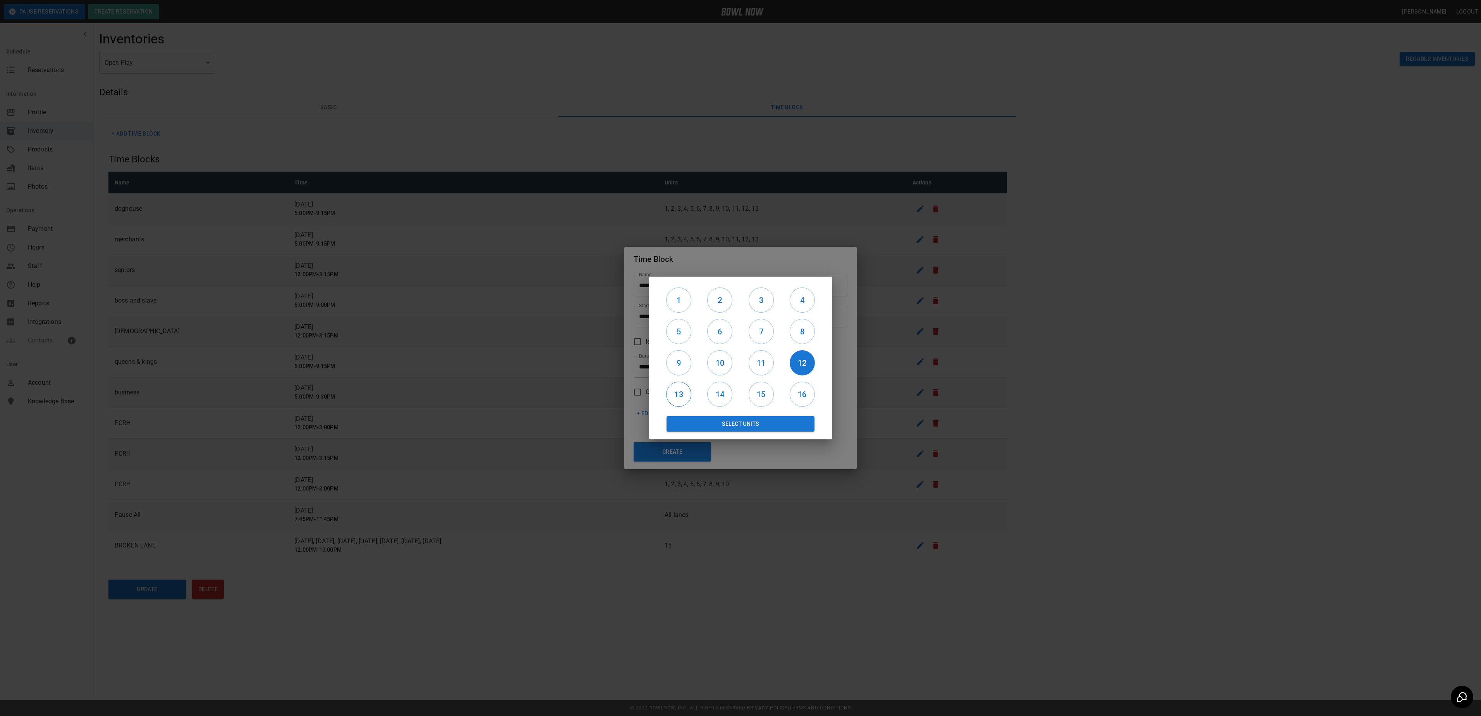 Image resolution: width=1481 pixels, height=716 pixels. Describe the element at coordinates (720, 332) in the screenshot. I see `h6: 6` at that location.